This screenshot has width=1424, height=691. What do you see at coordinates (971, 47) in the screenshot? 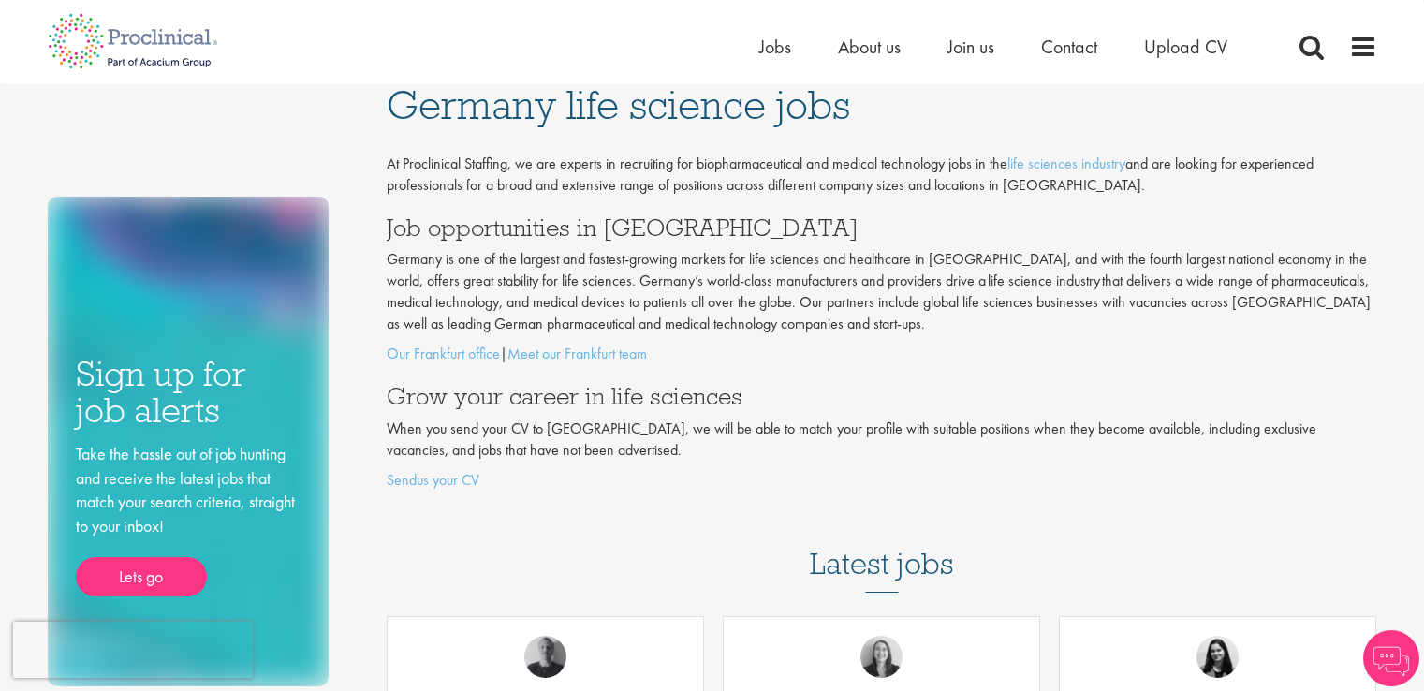
I see `a: Join us` at bounding box center [971, 47].